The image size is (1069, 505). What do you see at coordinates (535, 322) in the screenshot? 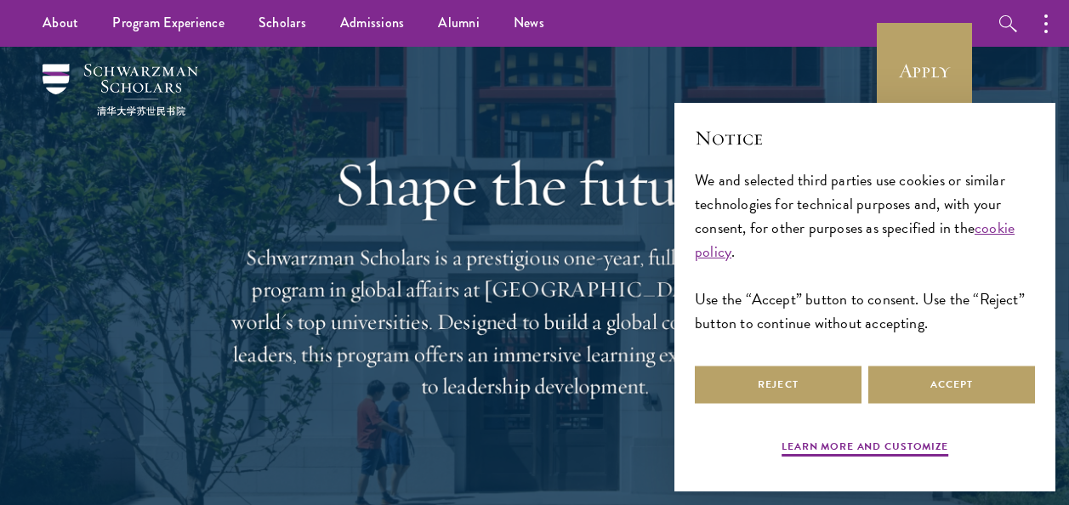
I see `p: Schwarzman Scholars is a prestigious one-year, fully funded master’s program in global affairs at...` at bounding box center [535, 322].